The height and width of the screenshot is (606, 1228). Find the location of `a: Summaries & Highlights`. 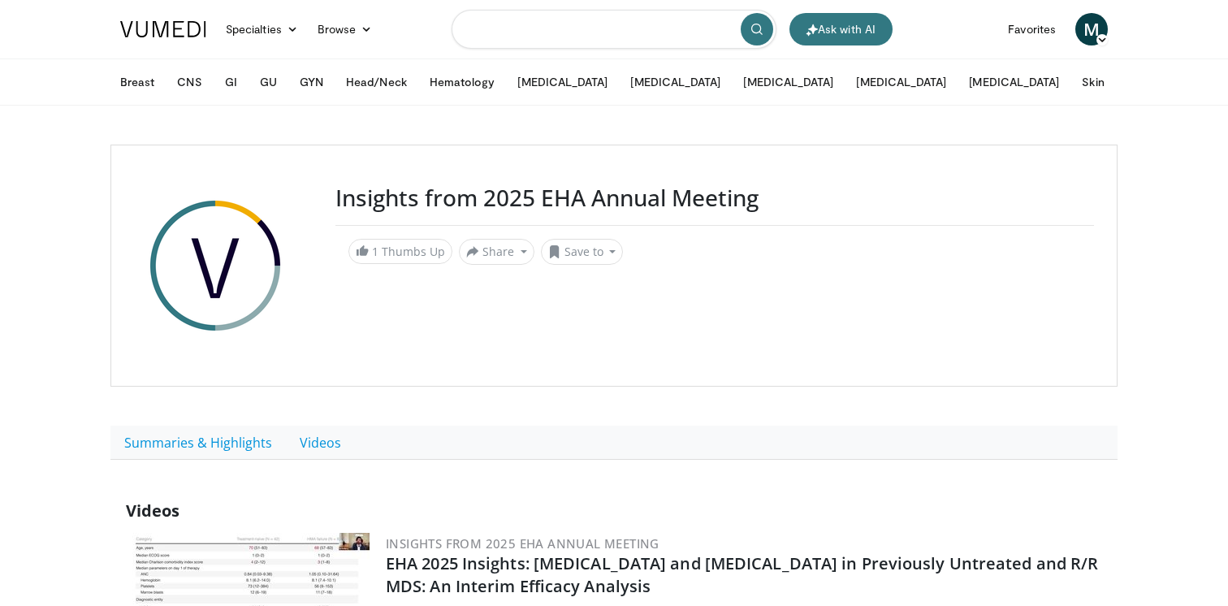

a: Summaries & Highlights is located at coordinates (198, 443).